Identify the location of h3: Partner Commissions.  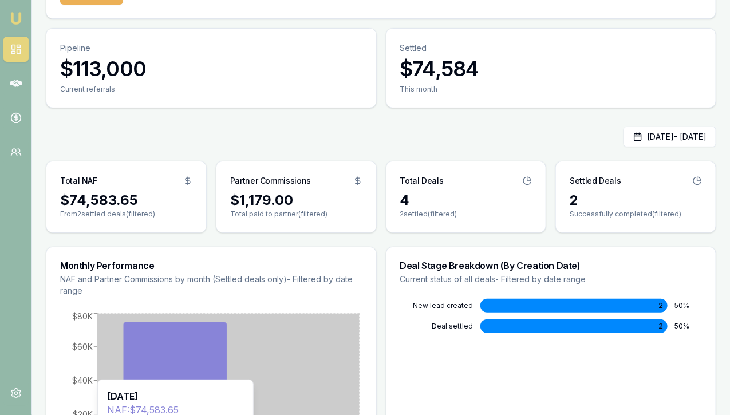
(270, 181).